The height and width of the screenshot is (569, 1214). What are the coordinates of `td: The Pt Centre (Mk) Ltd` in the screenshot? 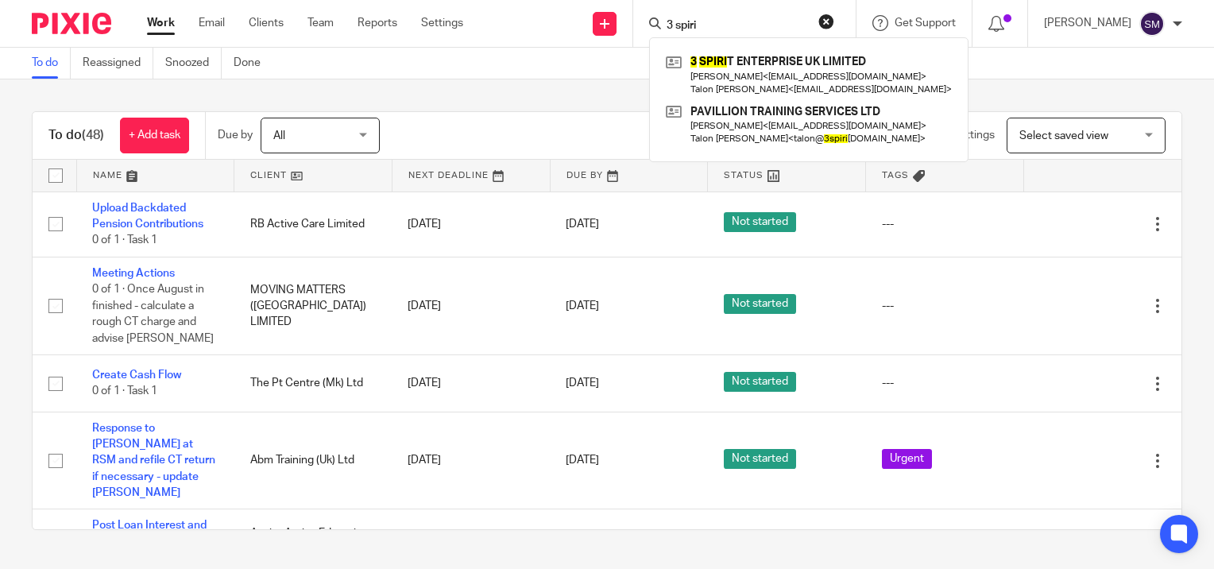 It's located at (313, 383).